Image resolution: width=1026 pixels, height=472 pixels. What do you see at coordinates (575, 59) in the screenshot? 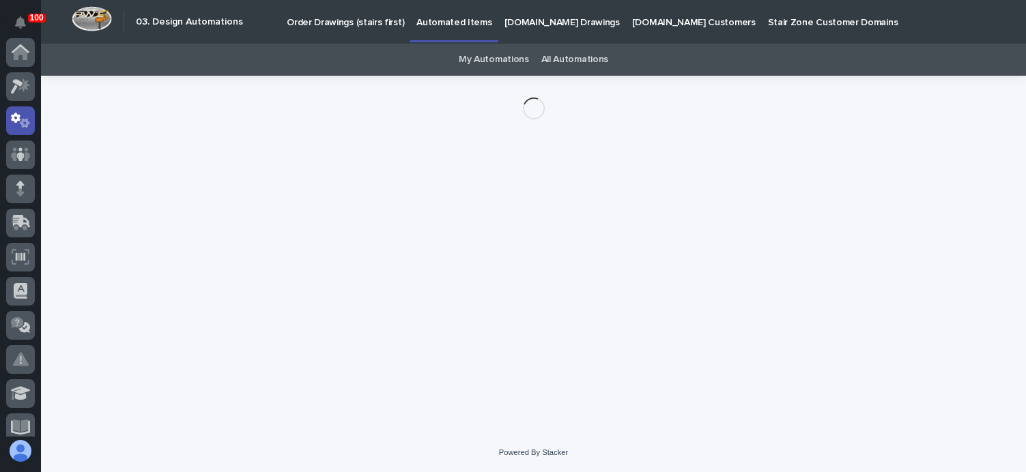
I see `a: All Automations` at bounding box center [575, 59].